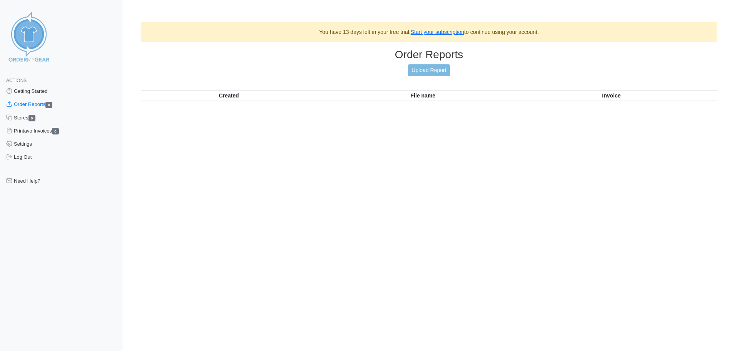 This screenshot has width=739, height=351. Describe the element at coordinates (16, 80) in the screenshot. I see `span: Actions` at that location.